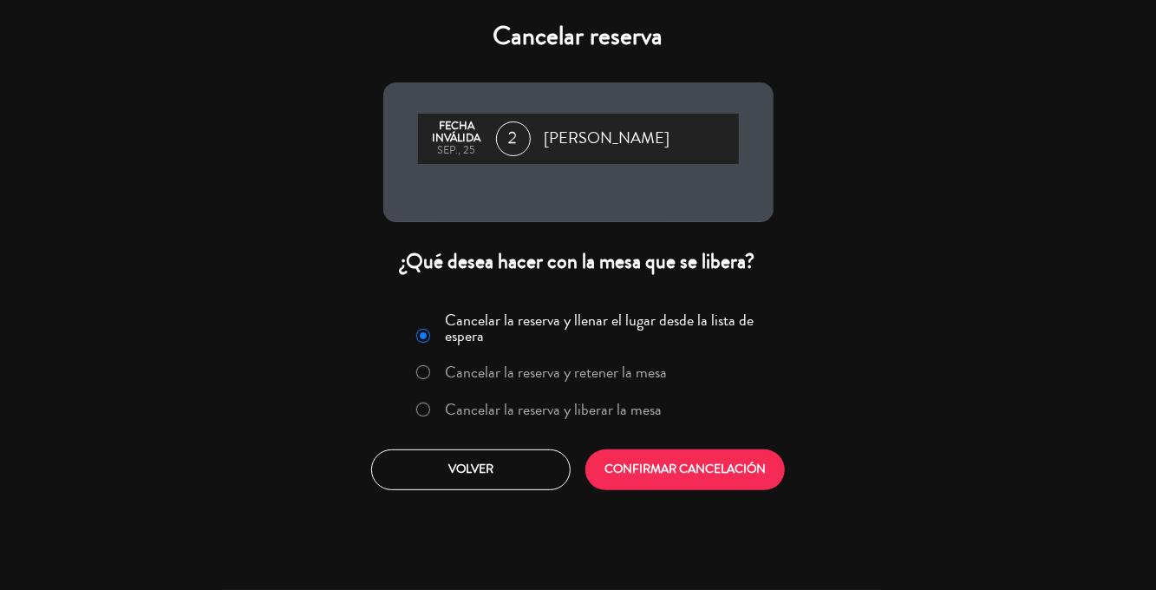 This screenshot has width=1156, height=590. I want to click on div: sep., 25, so click(457, 151).